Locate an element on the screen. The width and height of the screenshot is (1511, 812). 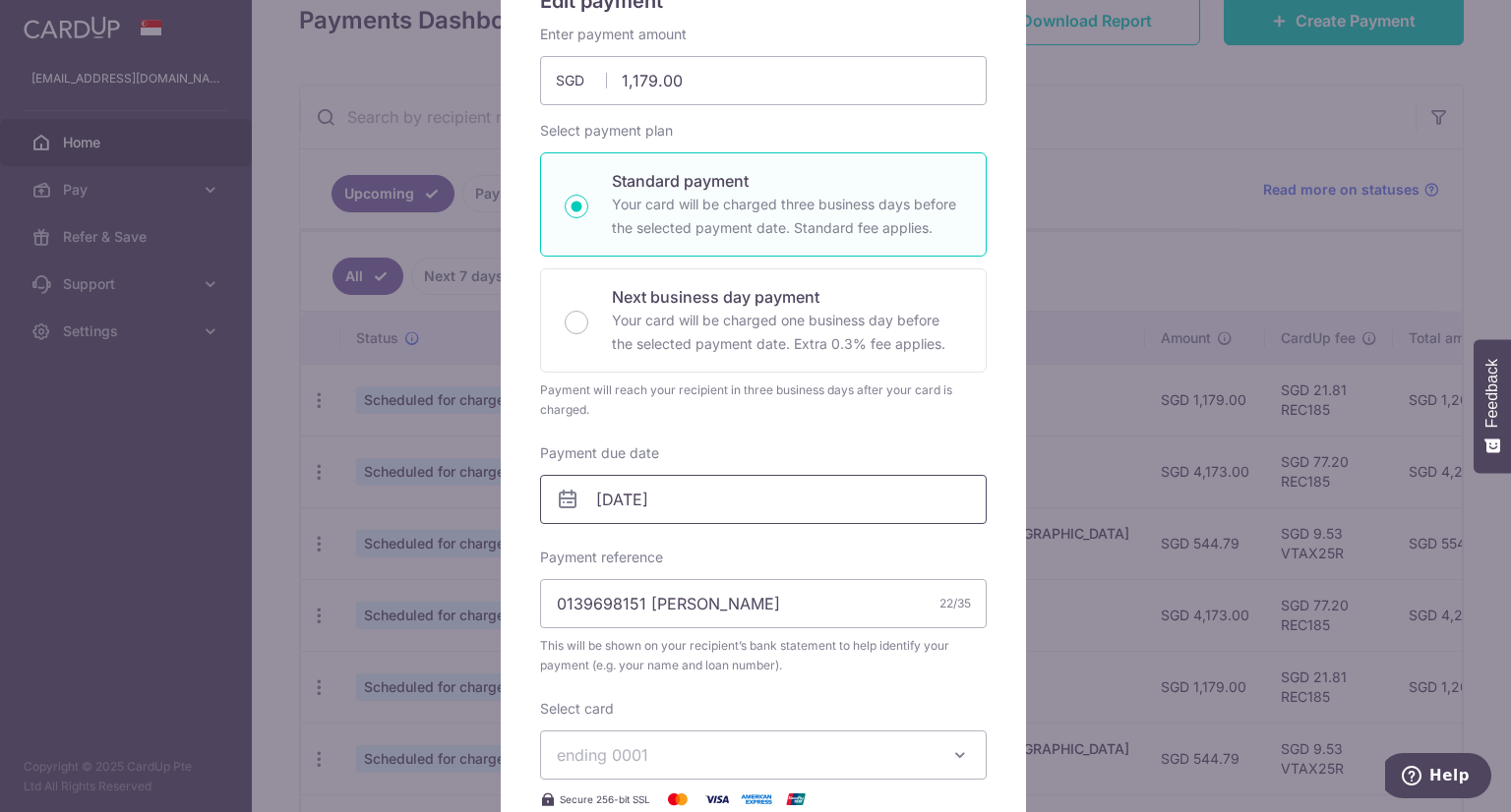
span: SGD is located at coordinates (581, 81).